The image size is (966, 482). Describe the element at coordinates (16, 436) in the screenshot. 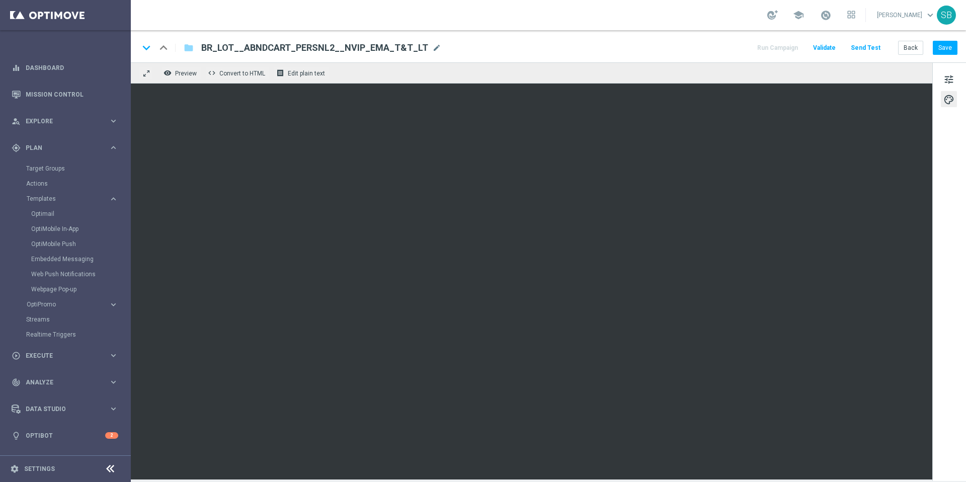

I see `i: lightbulb` at that location.